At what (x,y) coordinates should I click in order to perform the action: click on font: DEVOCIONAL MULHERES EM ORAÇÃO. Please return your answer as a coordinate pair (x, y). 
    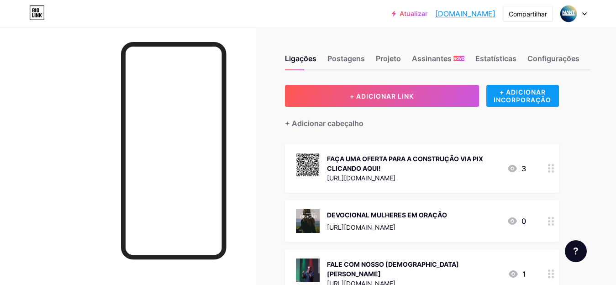
    Looking at the image, I should click on (386, 214).